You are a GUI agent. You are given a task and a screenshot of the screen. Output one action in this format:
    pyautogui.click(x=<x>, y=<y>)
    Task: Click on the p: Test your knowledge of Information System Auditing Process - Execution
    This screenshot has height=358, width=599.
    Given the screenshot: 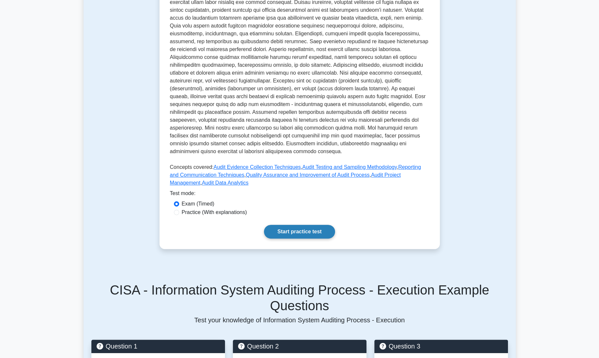 What is the action you would take?
    pyautogui.click(x=300, y=320)
    